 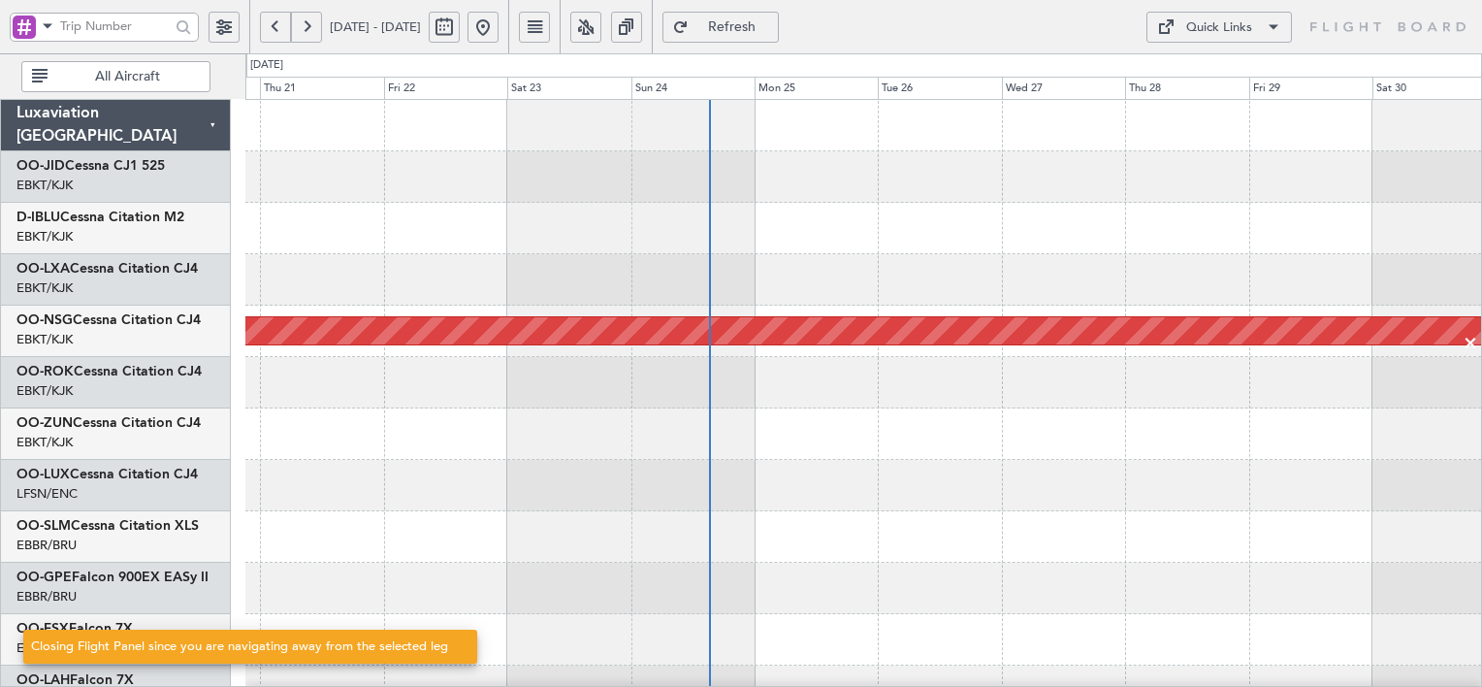 What do you see at coordinates (1063, 88) in the screenshot?
I see `div: Wed 27` at bounding box center [1063, 88].